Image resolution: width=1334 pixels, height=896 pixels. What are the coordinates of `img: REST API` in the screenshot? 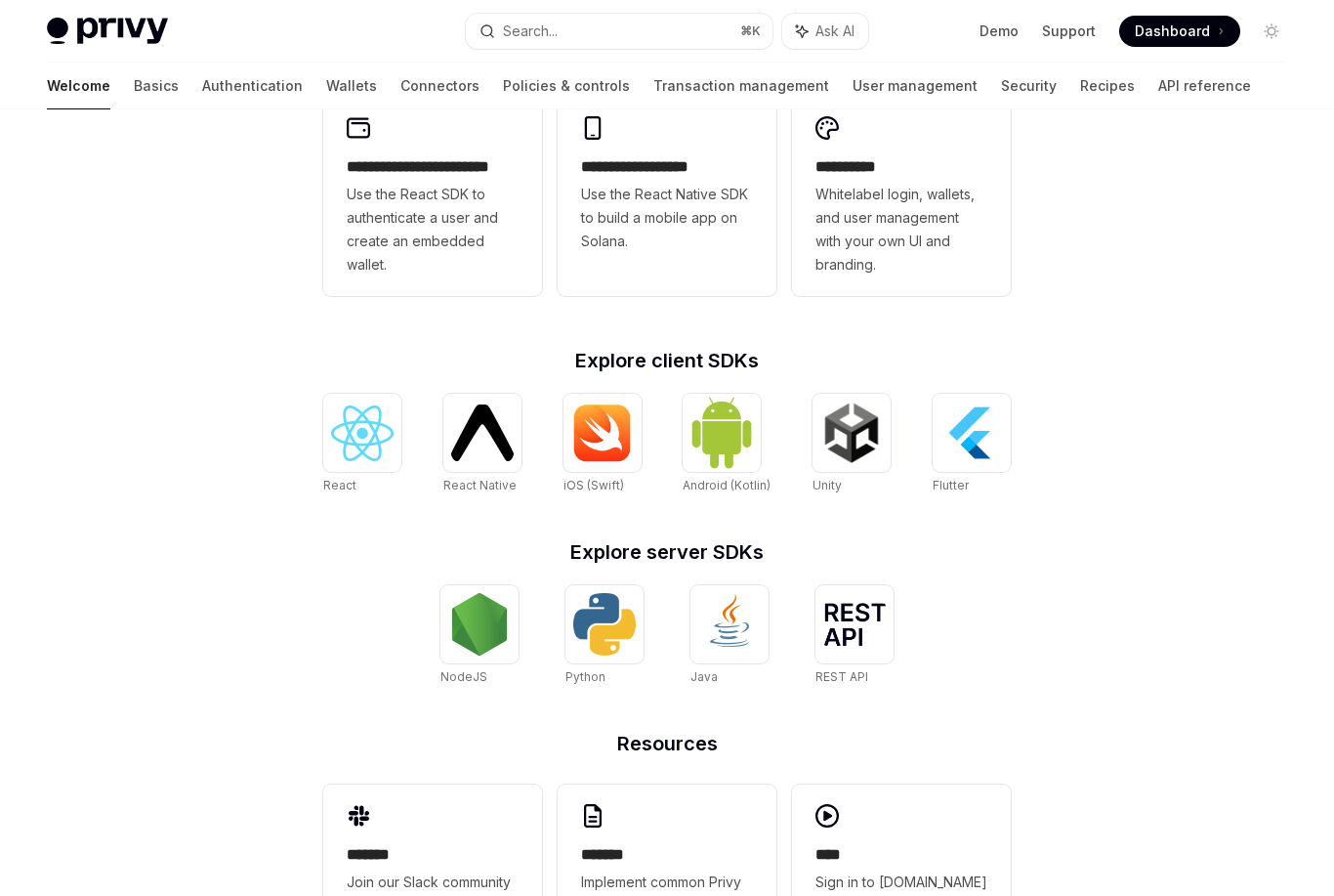 It's located at (854, 624).